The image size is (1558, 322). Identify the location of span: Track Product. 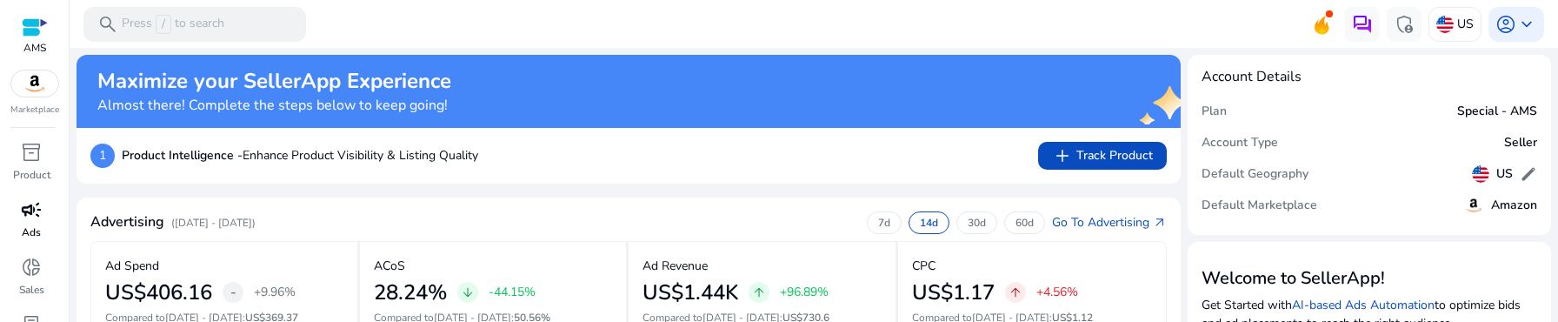
(1103, 156).